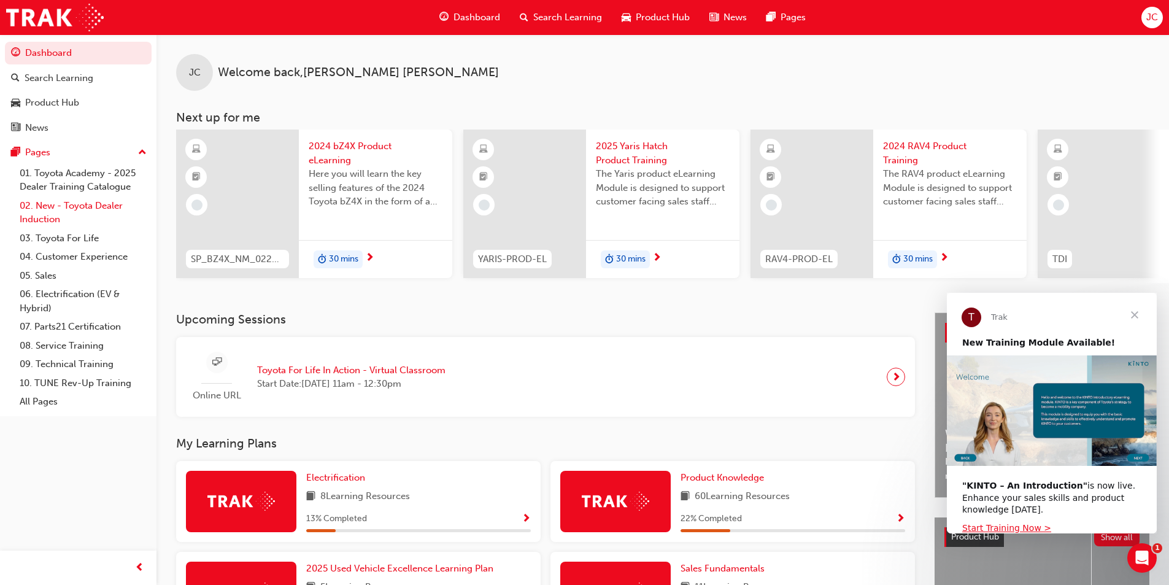  I want to click on a: pages-iconPages, so click(786, 17).